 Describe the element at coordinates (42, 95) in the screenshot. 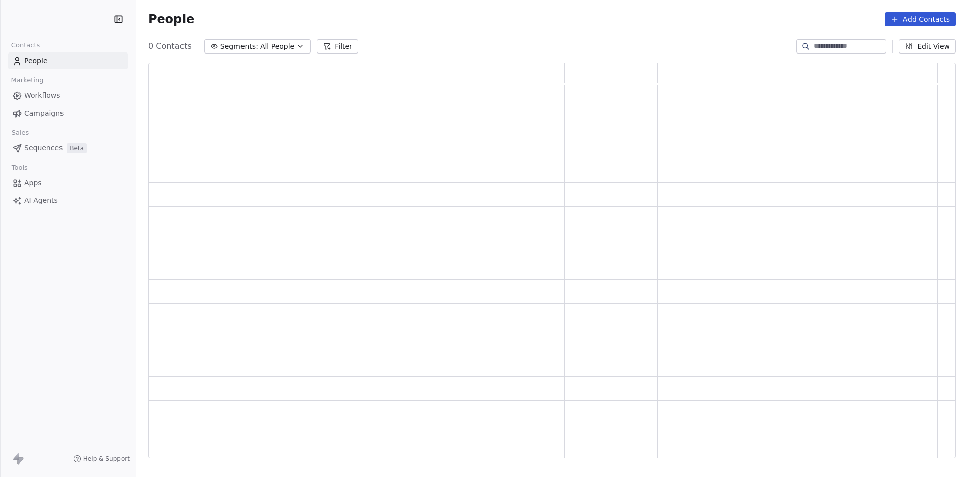

I see `span: Workflows` at that location.